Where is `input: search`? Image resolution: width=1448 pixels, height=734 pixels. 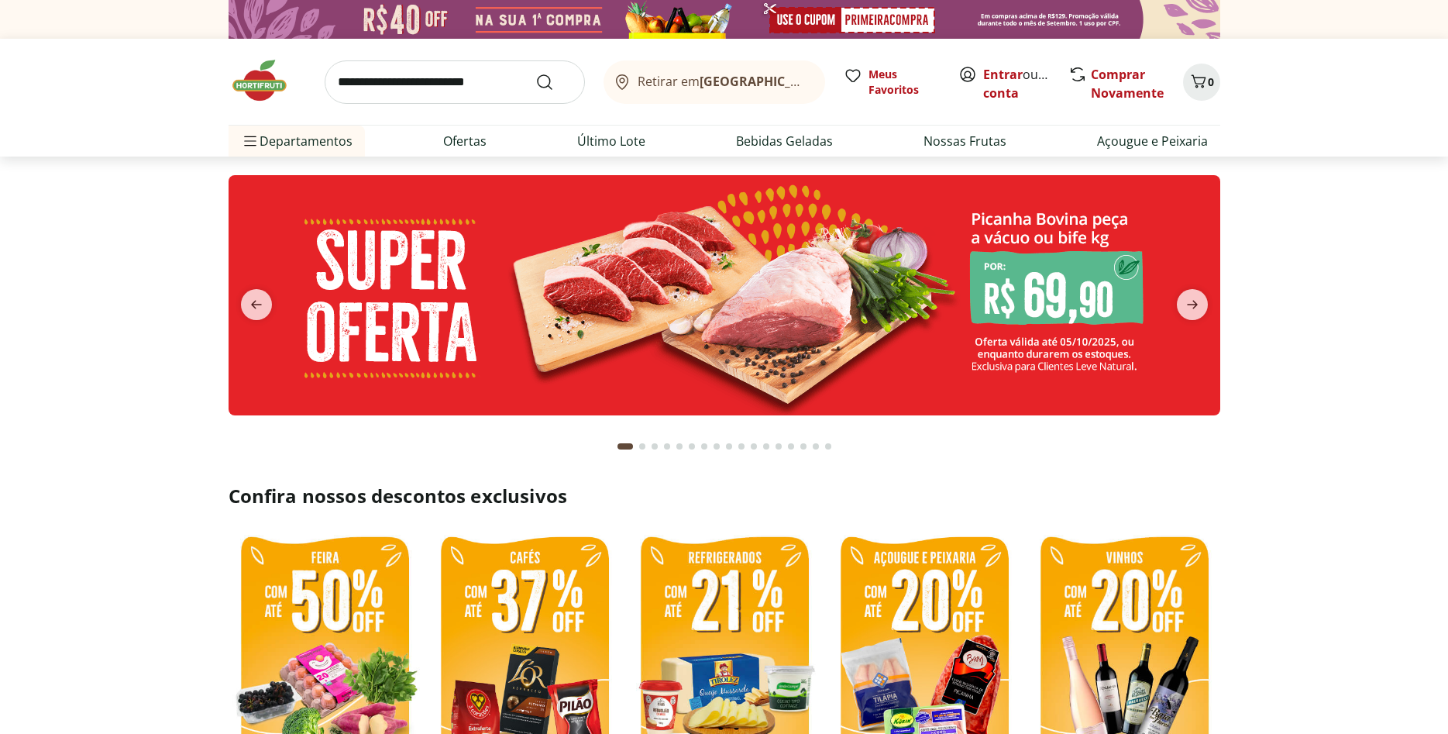
input: search is located at coordinates (455, 82).